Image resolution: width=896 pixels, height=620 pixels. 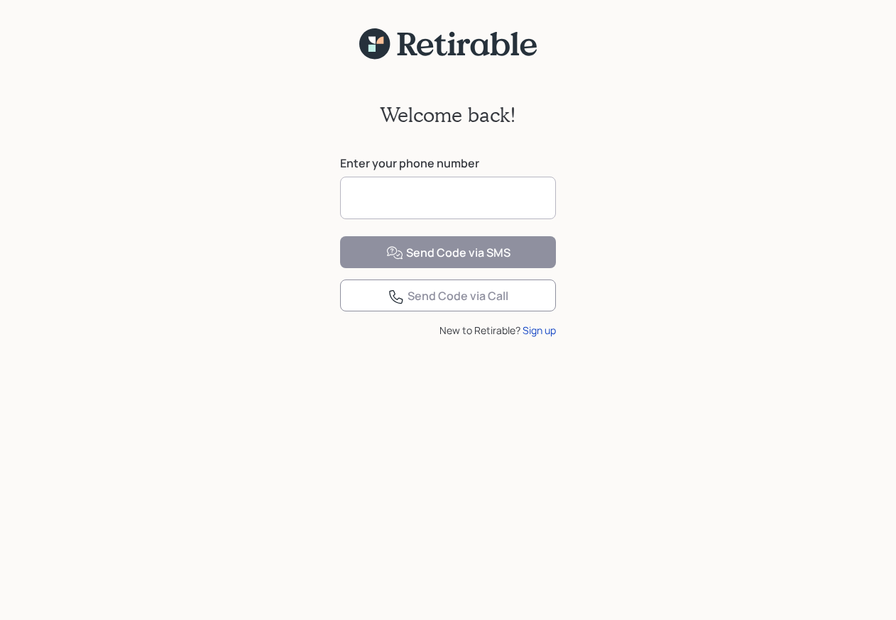 I want to click on div: Sign up, so click(x=539, y=330).